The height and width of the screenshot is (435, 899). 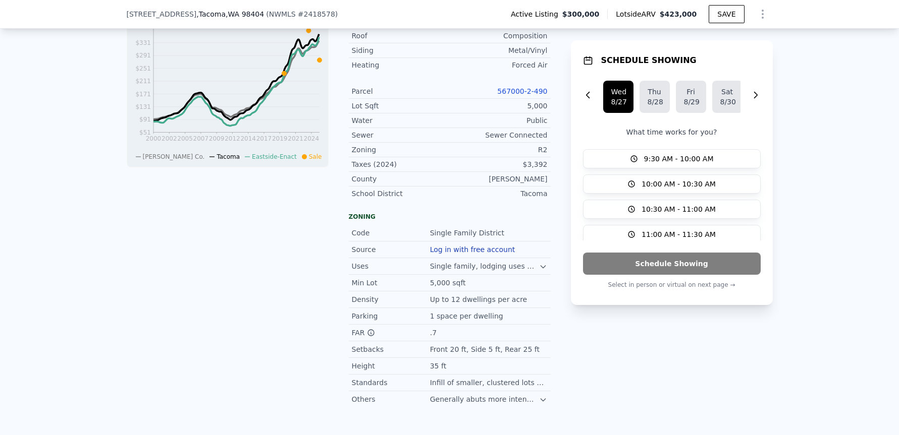 What do you see at coordinates (390, 400) in the screenshot?
I see `div: Others` at bounding box center [390, 400].